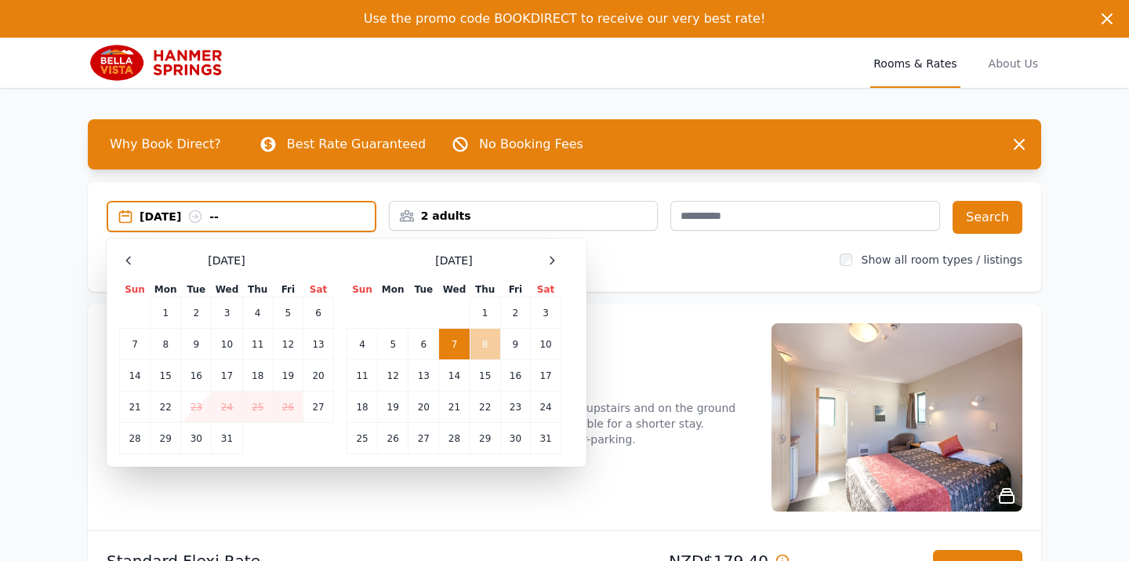 The width and height of the screenshot is (1129, 561). Describe the element at coordinates (915, 63) in the screenshot. I see `span: Rooms & Rates` at that location.